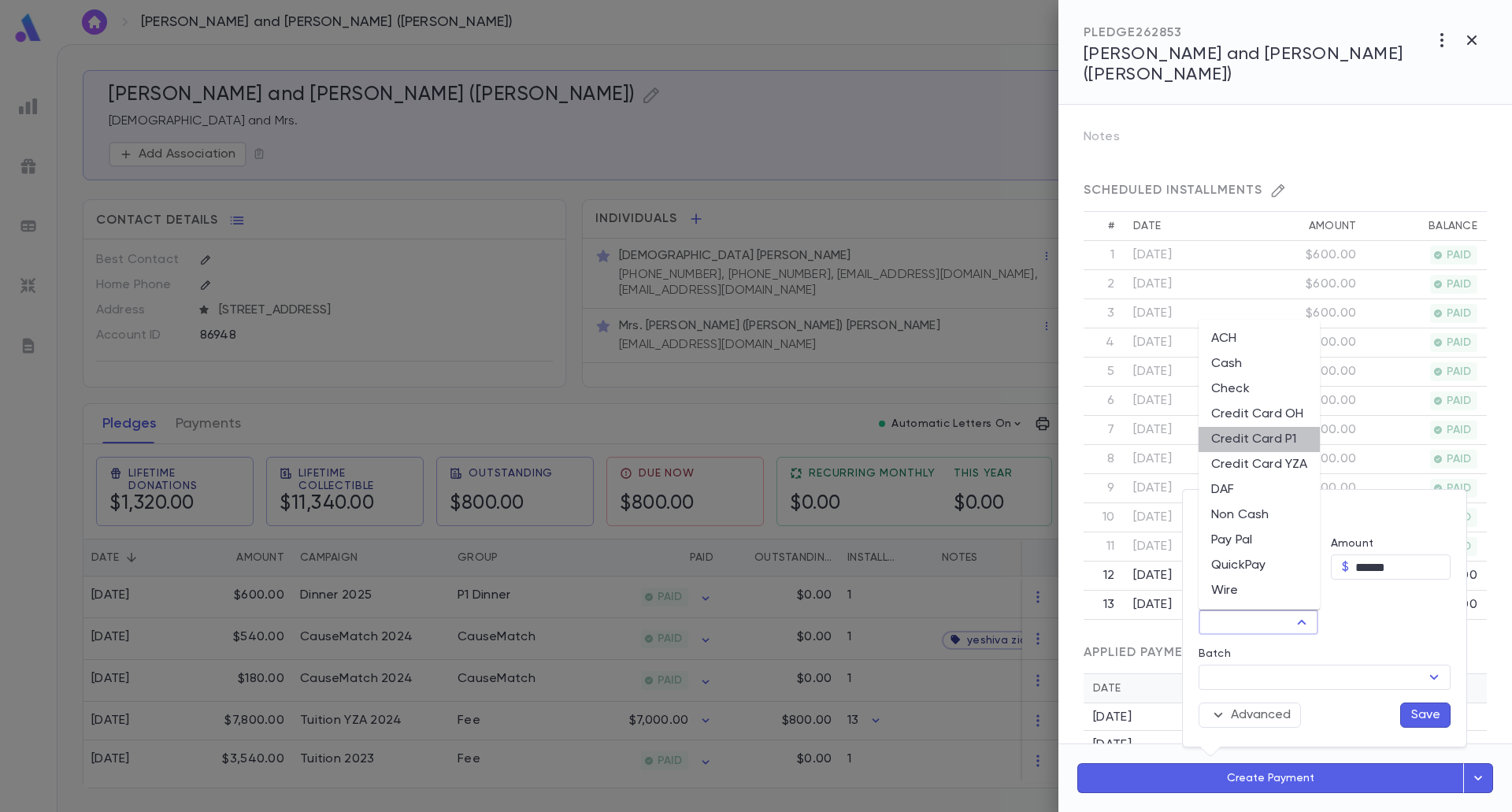 Image resolution: width=1512 pixels, height=812 pixels. What do you see at coordinates (1259, 591) in the screenshot?
I see `li: Wire` at bounding box center [1259, 591].